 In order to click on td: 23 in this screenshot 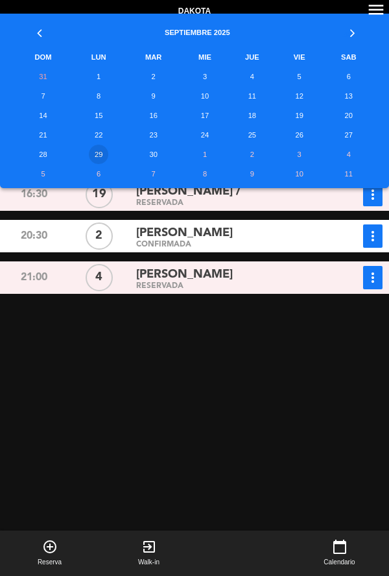, I will do `click(153, 135)`.